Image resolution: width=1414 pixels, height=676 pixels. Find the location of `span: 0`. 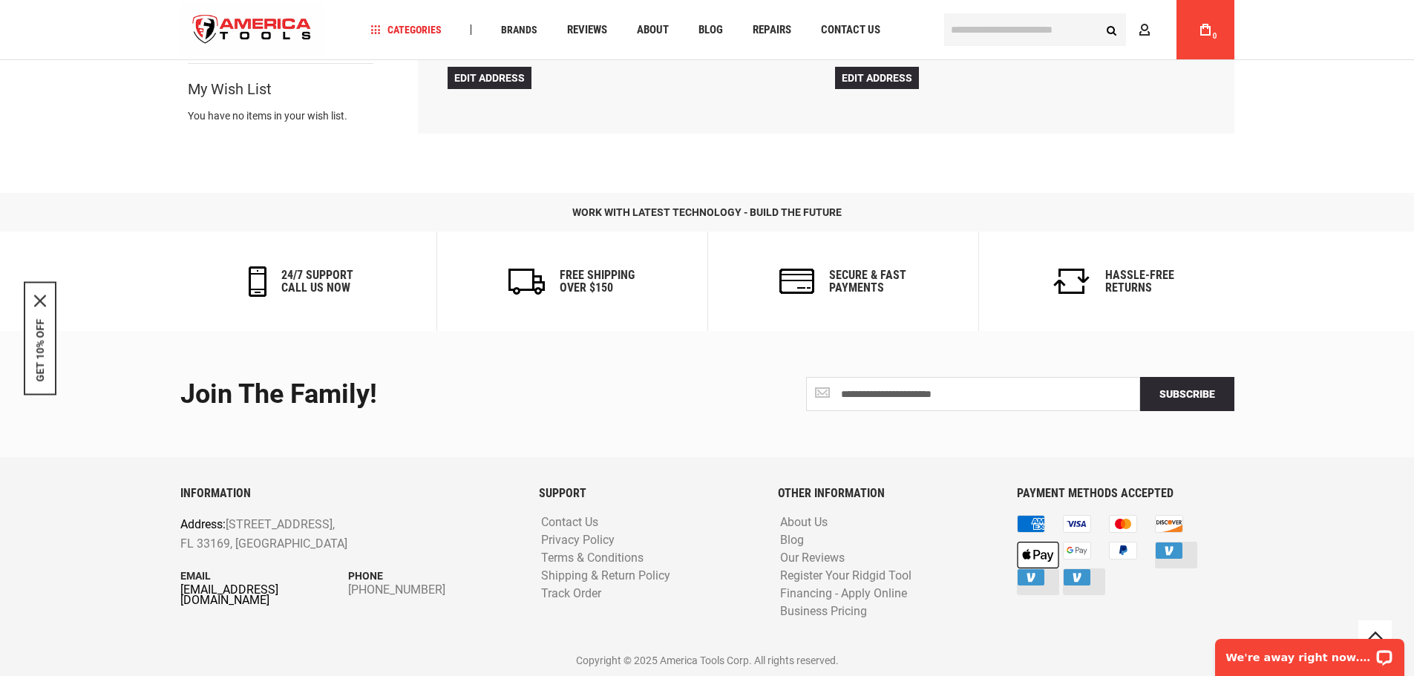

span: 0 is located at coordinates (1215, 36).